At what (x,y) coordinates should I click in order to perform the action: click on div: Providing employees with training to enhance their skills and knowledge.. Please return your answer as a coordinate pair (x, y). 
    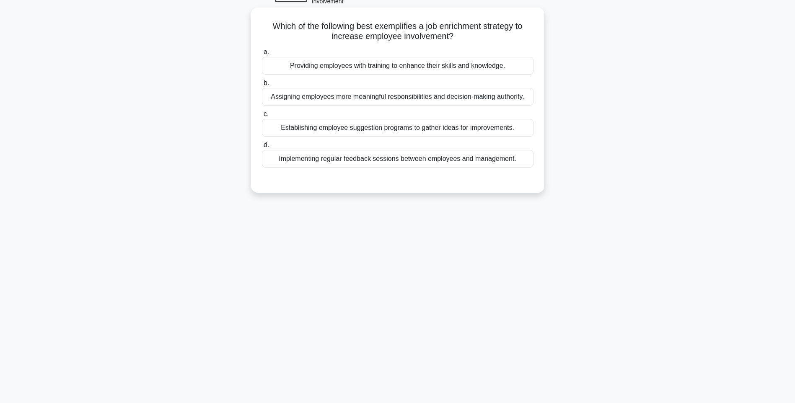
    Looking at the image, I should click on (398, 66).